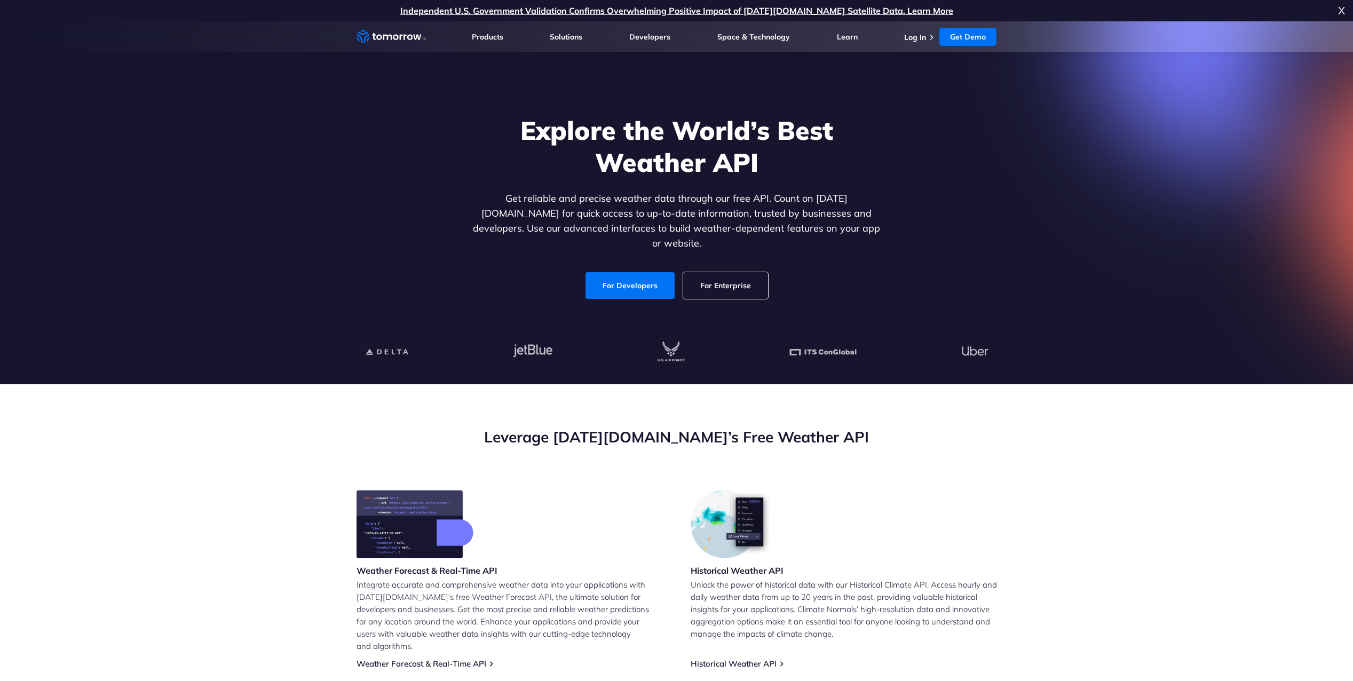 The height and width of the screenshot is (681, 1353). I want to click on a: Solutions, so click(566, 37).